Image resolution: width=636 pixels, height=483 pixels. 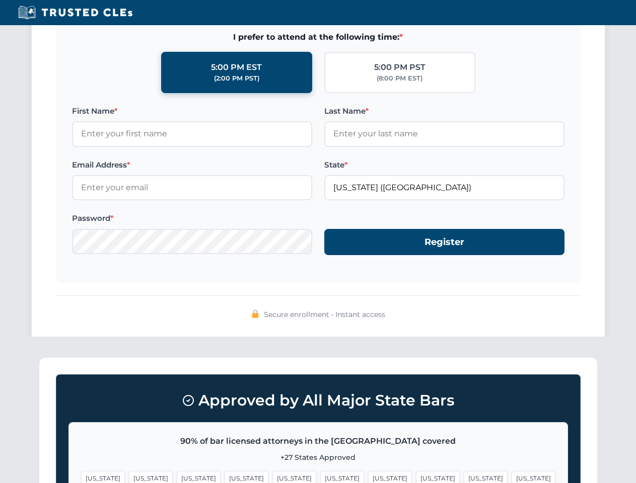 I want to click on label: Password, so click(x=192, y=218).